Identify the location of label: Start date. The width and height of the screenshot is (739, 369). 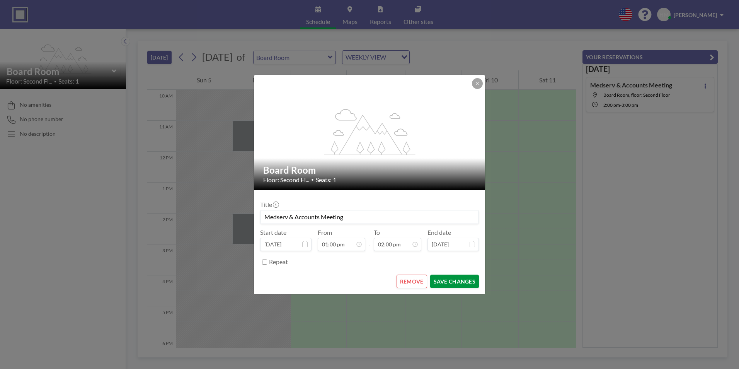
(273, 232).